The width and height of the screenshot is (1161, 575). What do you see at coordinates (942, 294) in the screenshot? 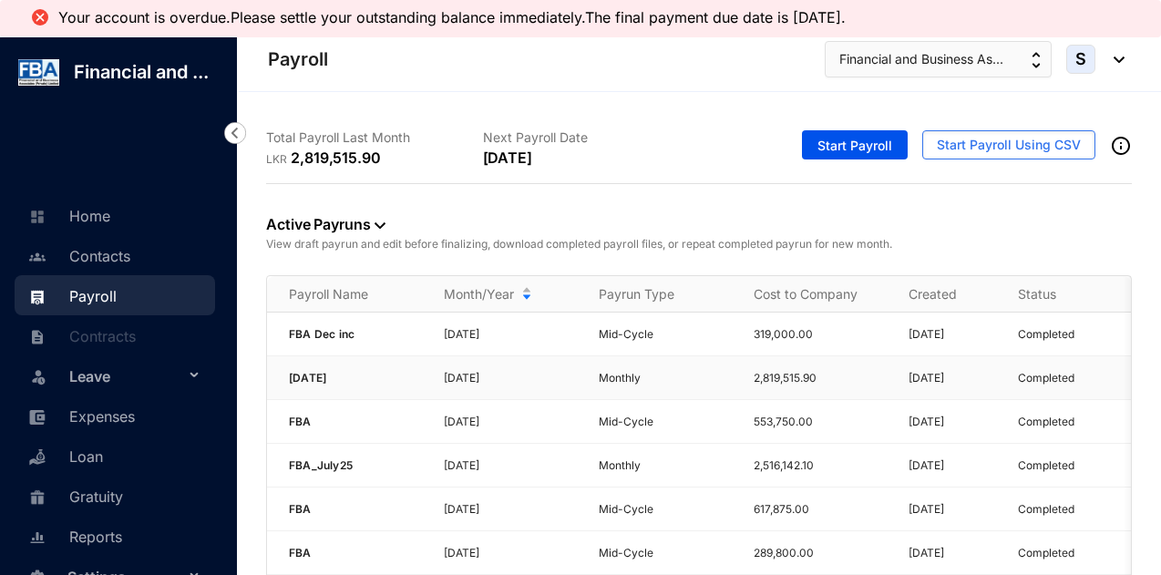
I see `th: Created` at bounding box center [942, 294].